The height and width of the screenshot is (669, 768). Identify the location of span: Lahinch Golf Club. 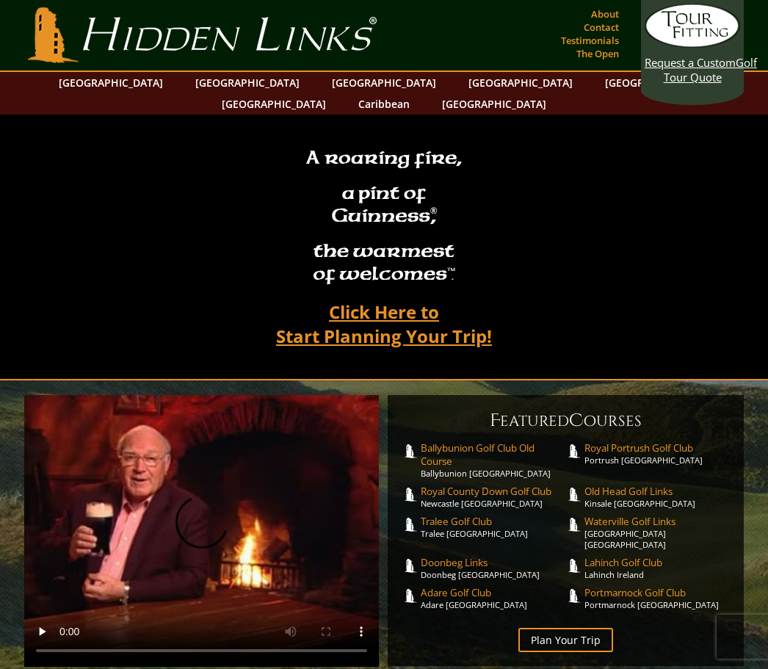
(657, 563).